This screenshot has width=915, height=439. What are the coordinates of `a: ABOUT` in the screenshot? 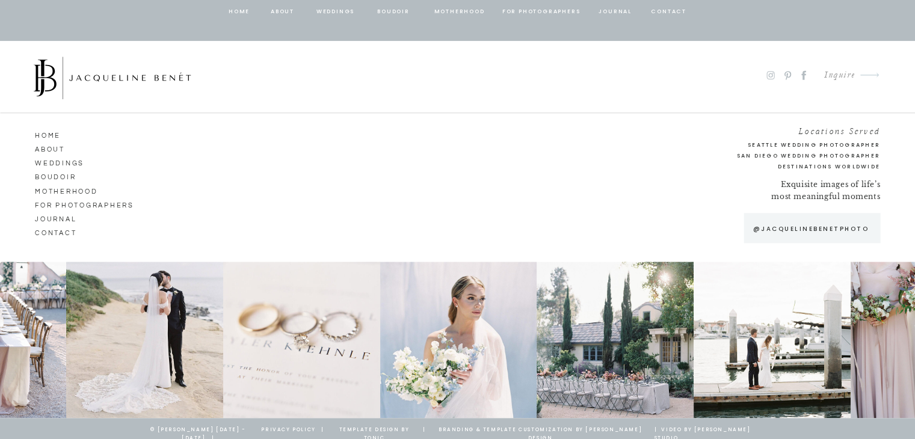 It's located at (69, 148).